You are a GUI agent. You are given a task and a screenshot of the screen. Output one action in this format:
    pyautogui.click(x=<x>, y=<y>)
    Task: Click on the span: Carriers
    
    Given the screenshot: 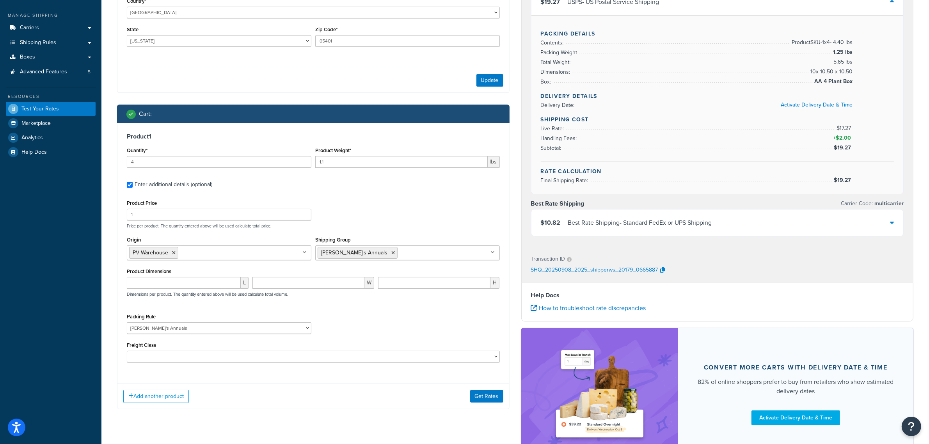 What is the action you would take?
    pyautogui.click(x=29, y=28)
    